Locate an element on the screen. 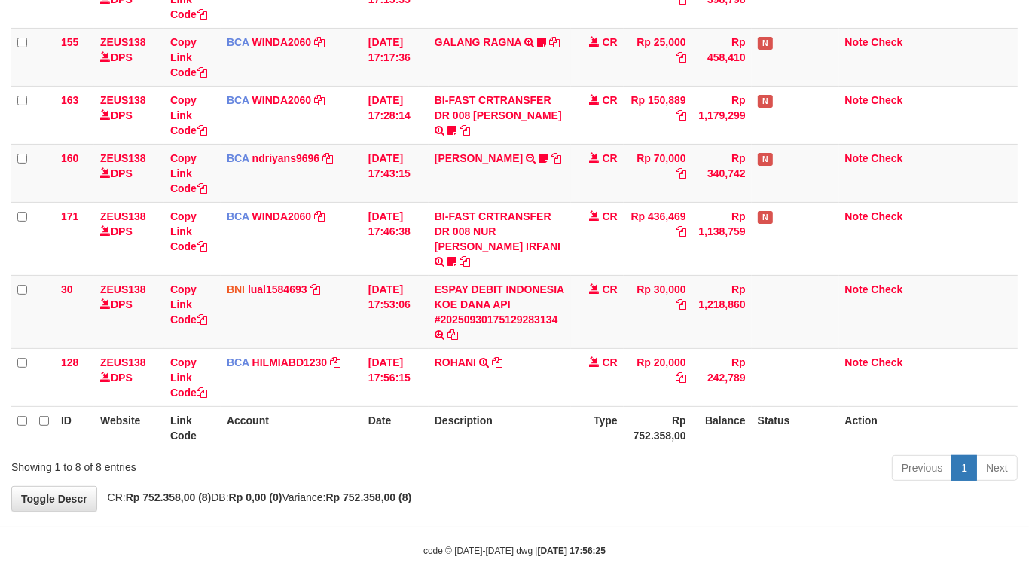 The height and width of the screenshot is (581, 1029). td: Rp 458,410 is located at coordinates (721, 56).